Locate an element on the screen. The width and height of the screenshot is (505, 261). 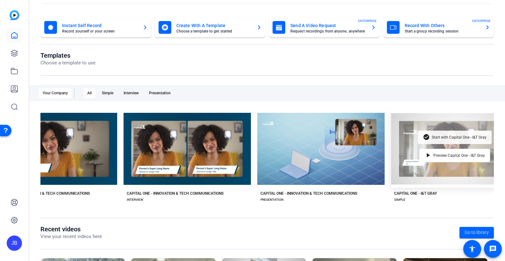
button: Send A Video RequestRequest recordings from anyone, anywhereENTERPRISE is located at coordinates (324, 27).